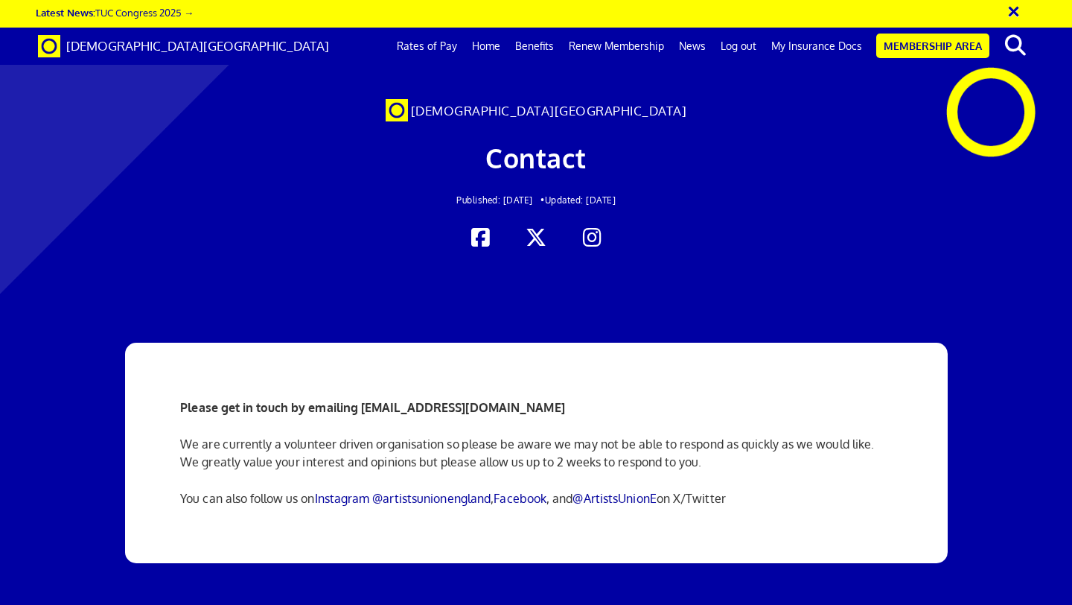  What do you see at coordinates (520, 498) in the screenshot?
I see `a: Facebook` at bounding box center [520, 498].